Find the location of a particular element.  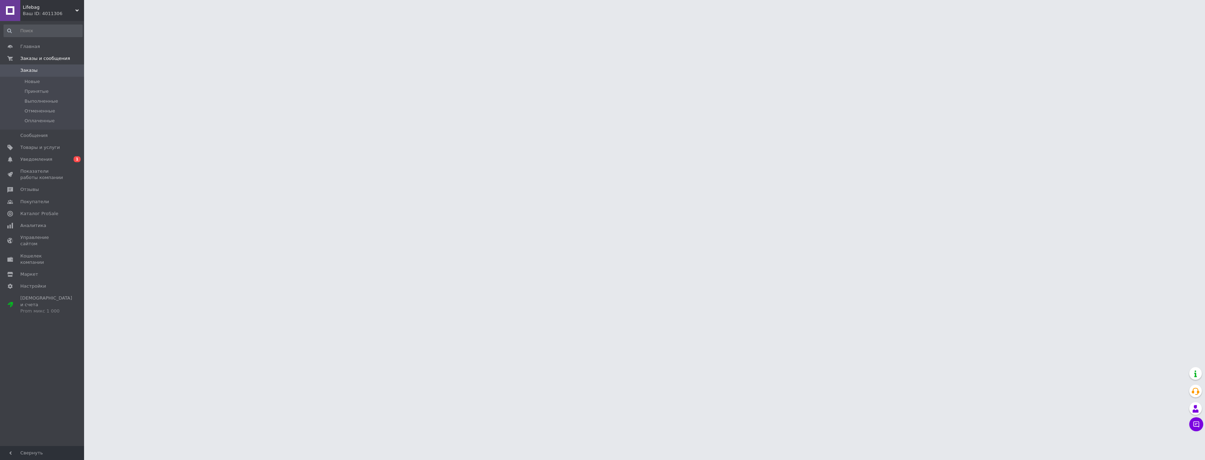

span: Настройки is located at coordinates (33, 286).